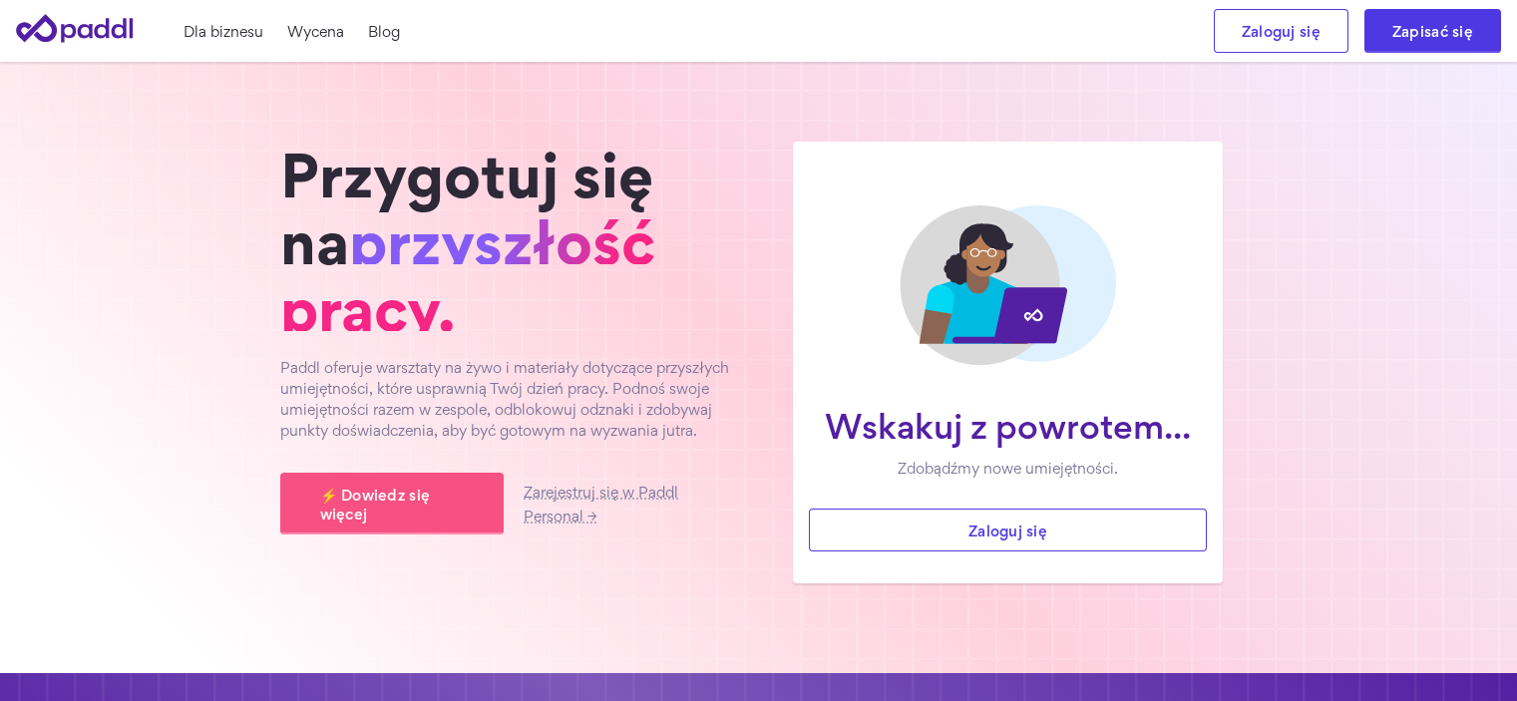 The image size is (1517, 701). I want to click on font: Zapisać się, so click(1432, 31).